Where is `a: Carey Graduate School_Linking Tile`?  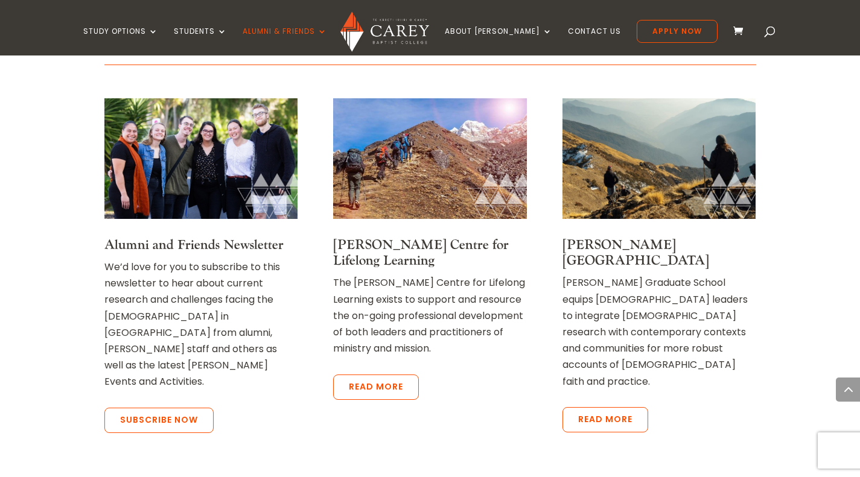
a: Carey Graduate School_Linking Tile is located at coordinates (659, 216).